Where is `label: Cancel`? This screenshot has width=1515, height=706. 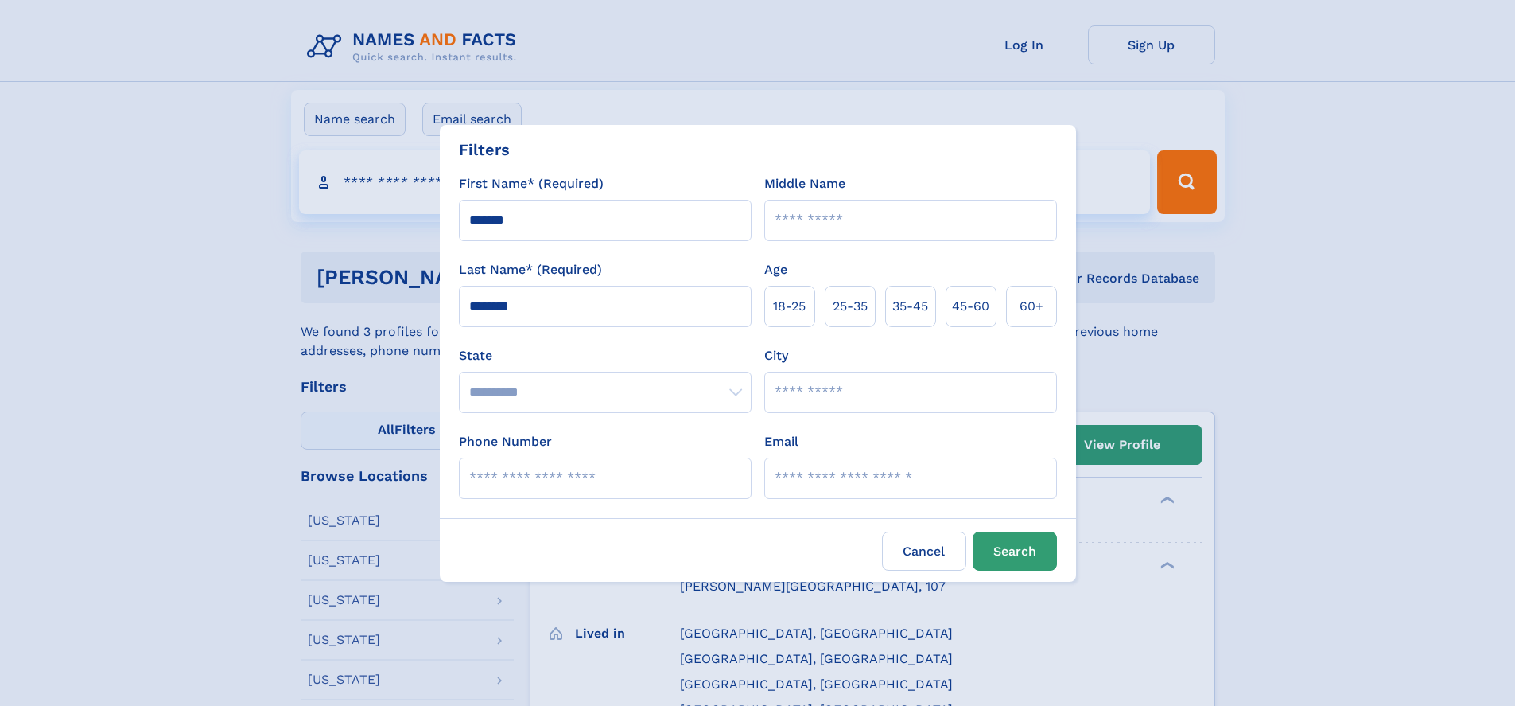
label: Cancel is located at coordinates (924, 550).